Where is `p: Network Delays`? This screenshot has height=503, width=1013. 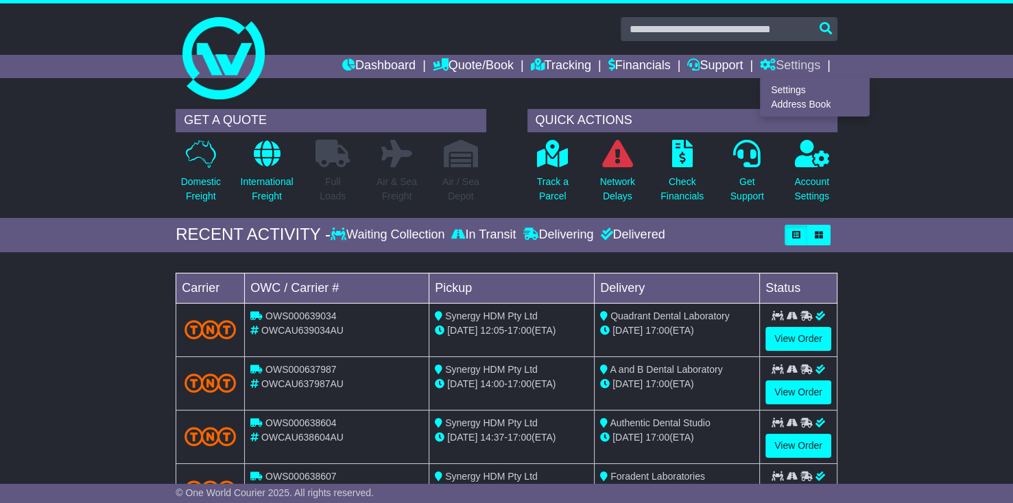 p: Network Delays is located at coordinates (617, 189).